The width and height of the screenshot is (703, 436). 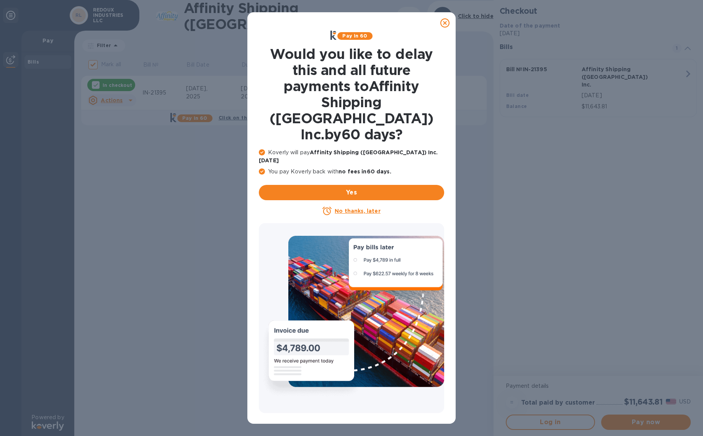 What do you see at coordinates (351, 192) in the screenshot?
I see `span: Yes` at bounding box center [351, 192].